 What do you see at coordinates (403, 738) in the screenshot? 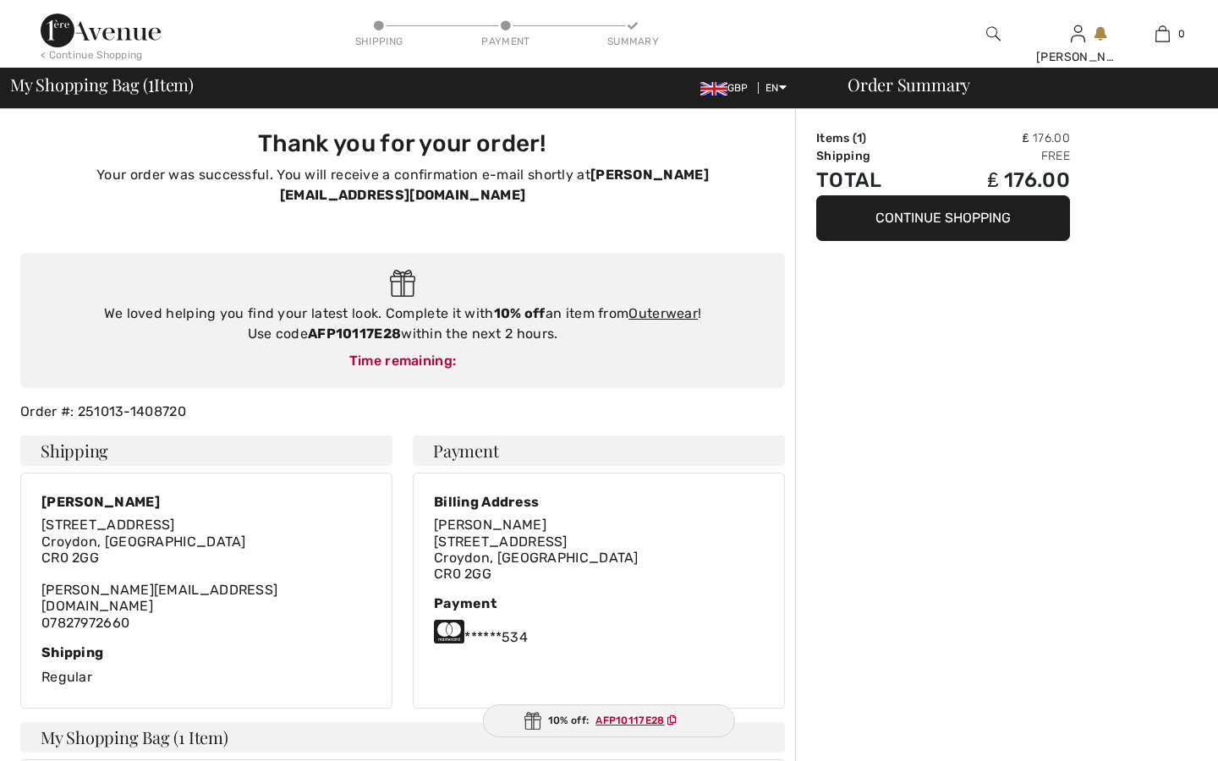
I see `h4: My Shopping Bag (1 Item)` at bounding box center [403, 738].